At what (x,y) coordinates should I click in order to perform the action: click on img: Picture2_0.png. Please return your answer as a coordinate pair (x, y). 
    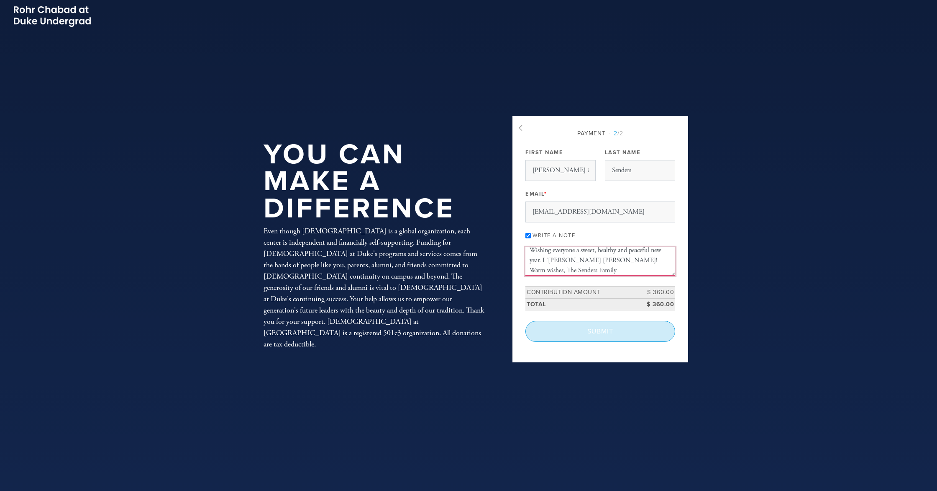
    Looking at the image, I should click on (52, 16).